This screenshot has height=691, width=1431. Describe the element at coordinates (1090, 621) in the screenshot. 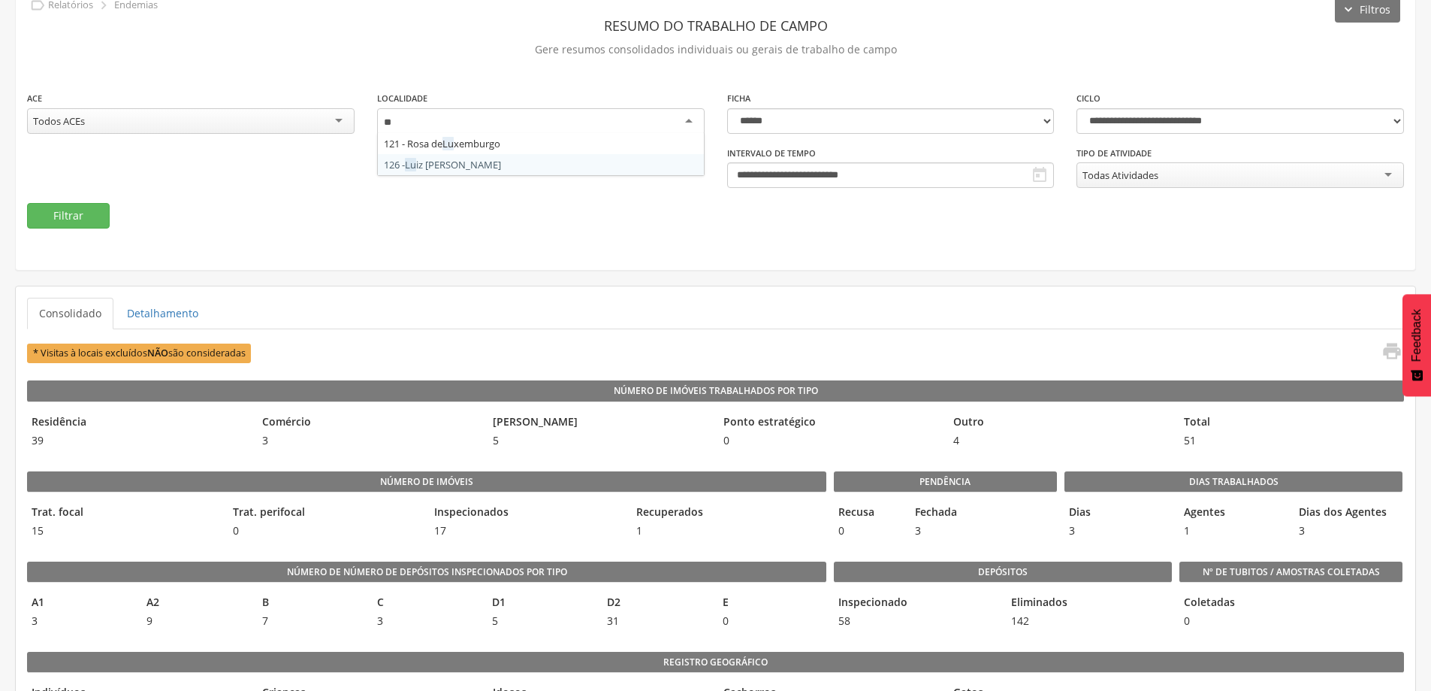

I see `span: 142` at that location.